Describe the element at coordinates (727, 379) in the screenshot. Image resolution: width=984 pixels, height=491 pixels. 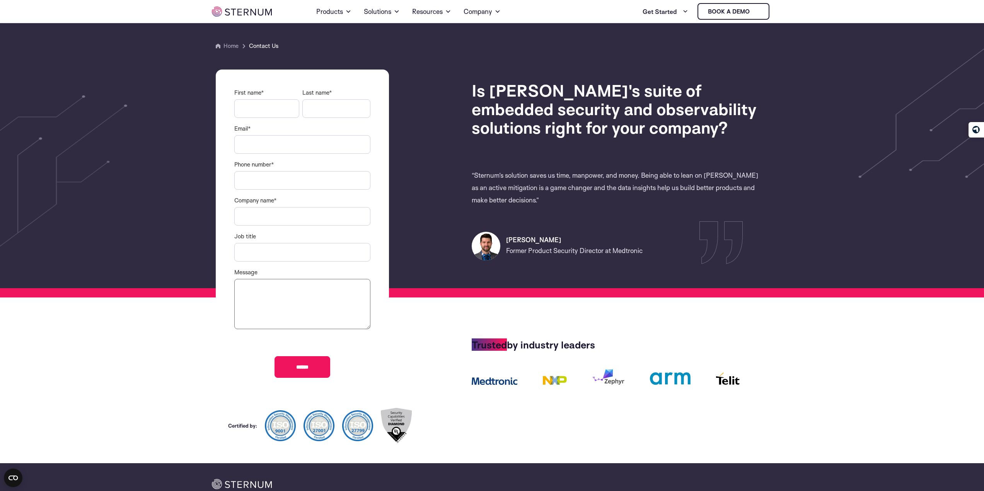
I see `img: telit` at that location.